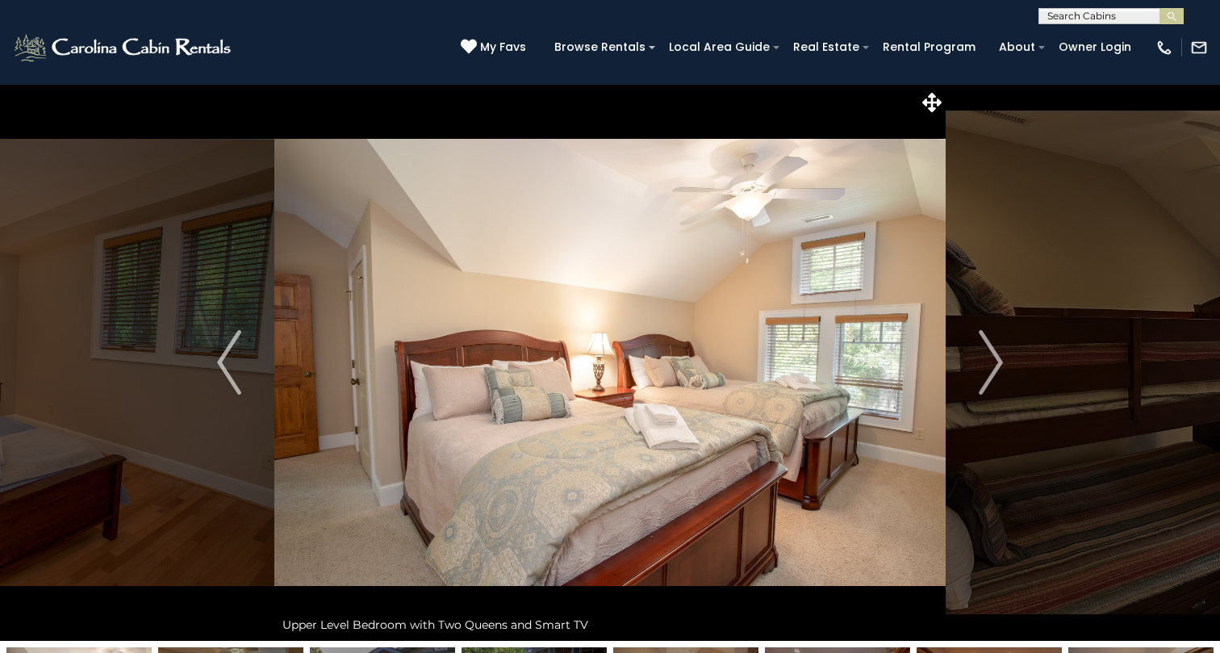 The height and width of the screenshot is (653, 1220). I want to click on a: Rental Program, so click(929, 47).